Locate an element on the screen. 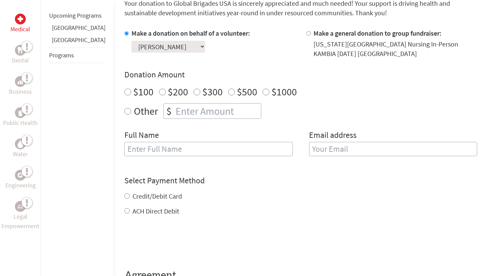 The image size is (488, 276). img: Medical is located at coordinates (20, 19).